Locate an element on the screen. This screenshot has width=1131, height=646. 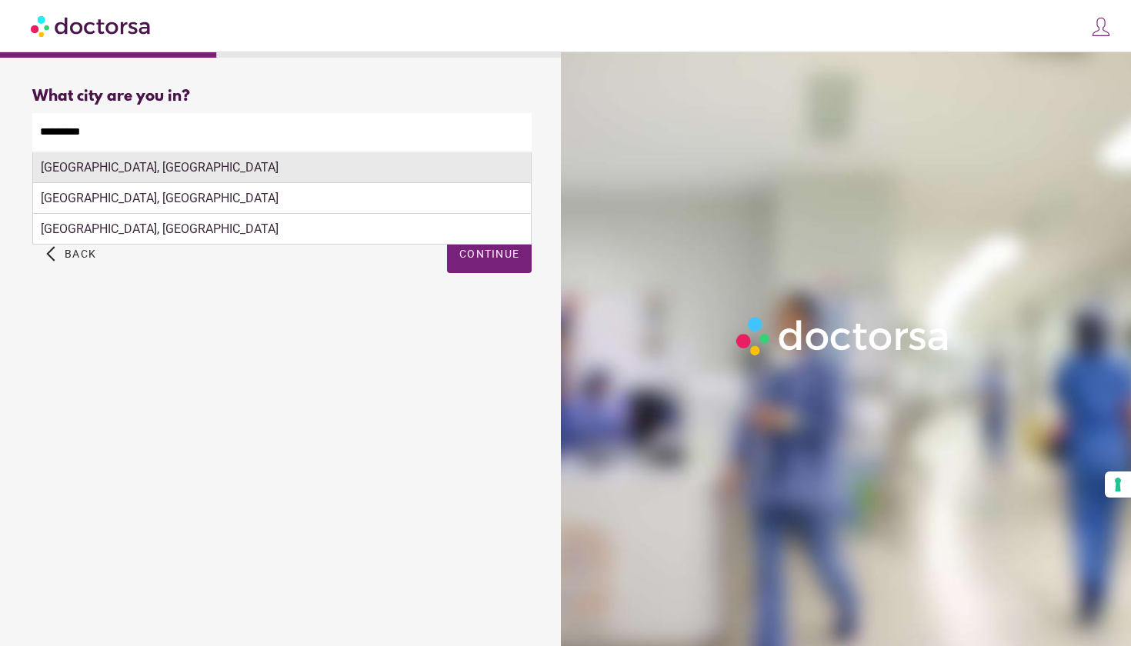
button: Your consent preferences for tracking technologies is located at coordinates (1118, 485).